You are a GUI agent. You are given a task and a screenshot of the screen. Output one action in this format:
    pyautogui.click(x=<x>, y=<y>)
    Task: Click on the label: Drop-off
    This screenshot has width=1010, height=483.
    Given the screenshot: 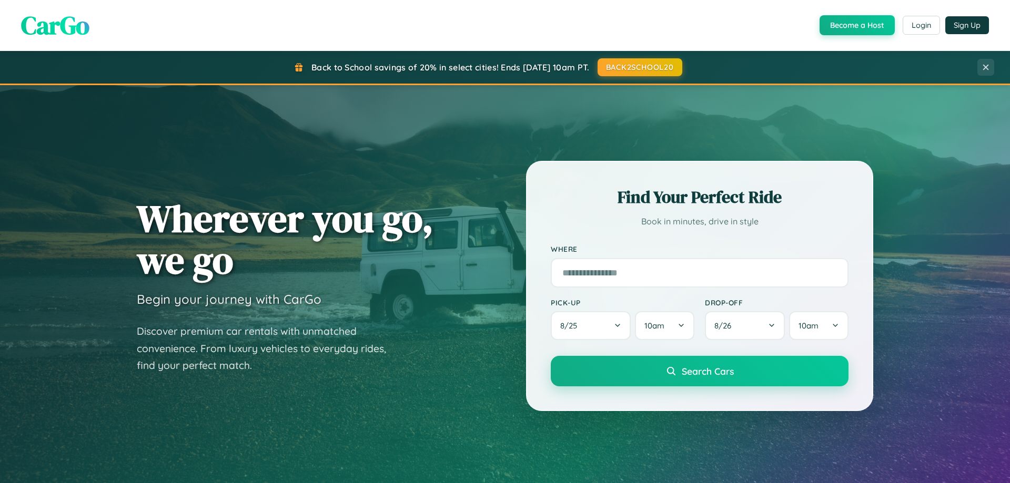 What is the action you would take?
    pyautogui.click(x=776, y=302)
    